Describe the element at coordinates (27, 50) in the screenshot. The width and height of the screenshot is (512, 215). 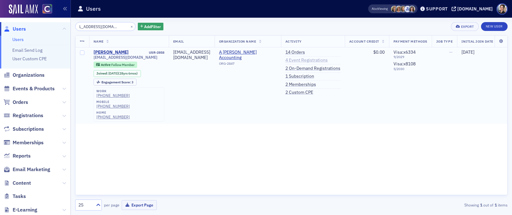
I see `a: Email Send Log` at that location.